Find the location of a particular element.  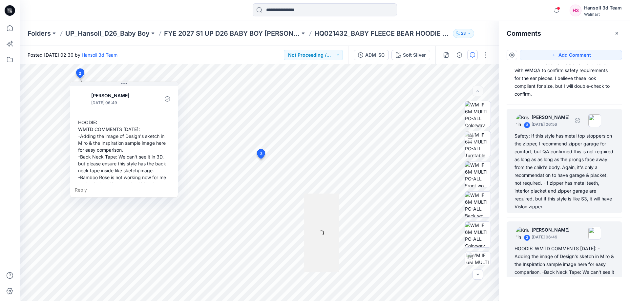

div: Hansoll 3d Team is located at coordinates (602, 8).